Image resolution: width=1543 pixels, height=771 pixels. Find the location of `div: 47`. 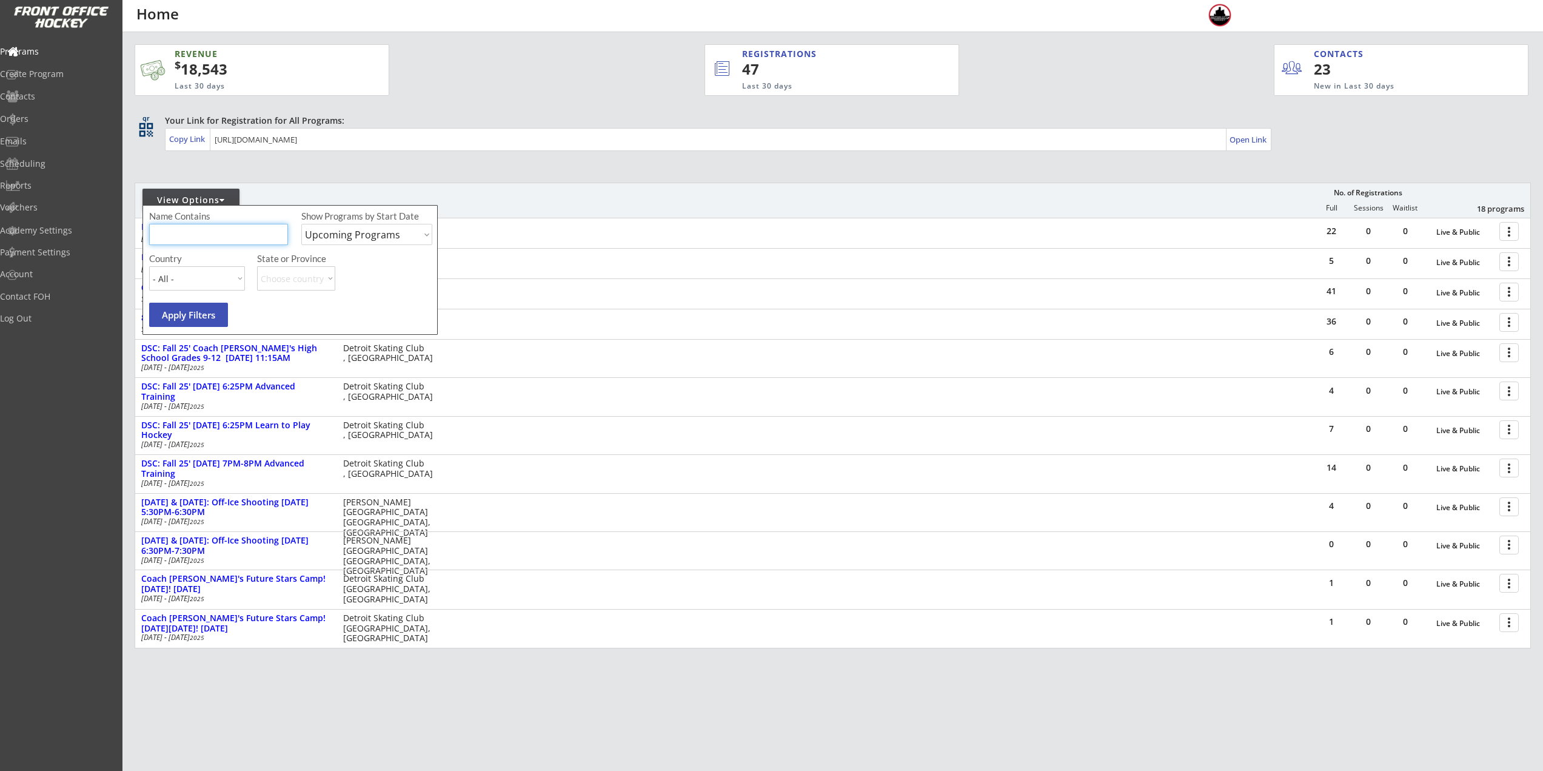

div: 47 is located at coordinates (830, 69).